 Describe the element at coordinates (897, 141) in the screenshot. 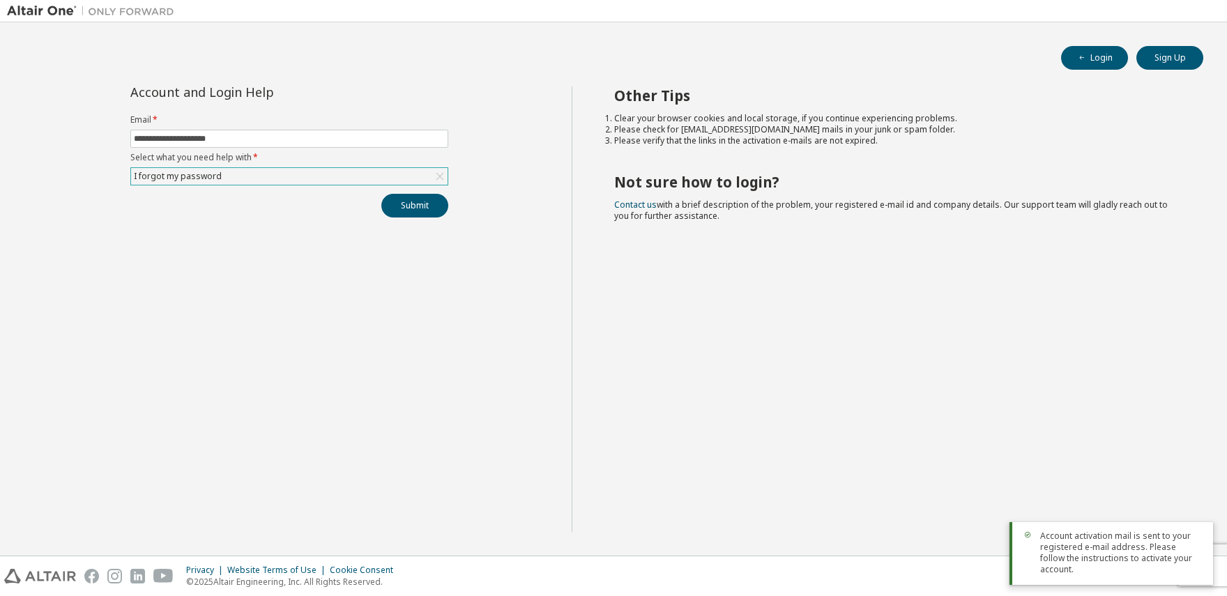

I see `li: Please verify that the links in the activation e-mails are not expired.` at that location.